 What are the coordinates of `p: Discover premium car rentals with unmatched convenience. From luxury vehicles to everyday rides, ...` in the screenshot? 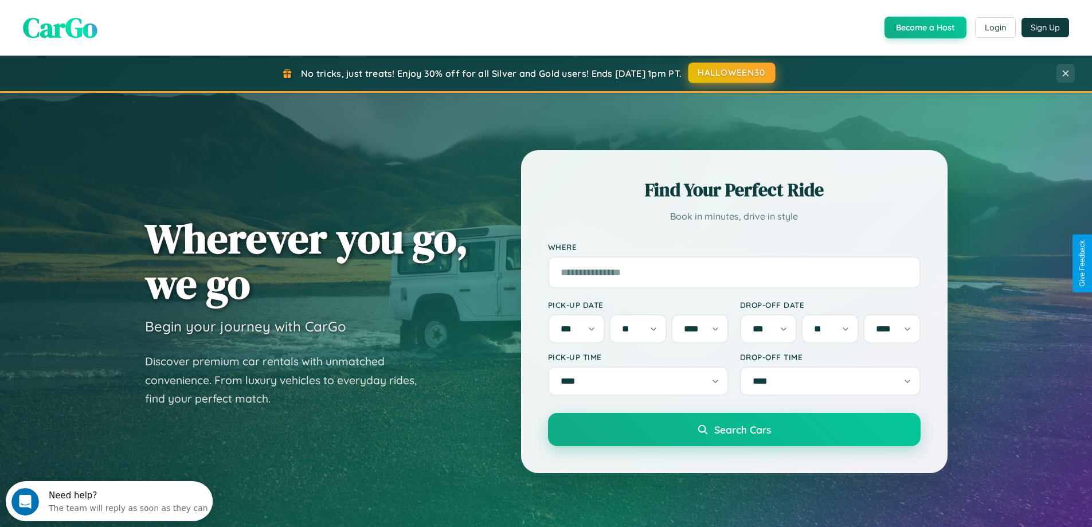 It's located at (288, 380).